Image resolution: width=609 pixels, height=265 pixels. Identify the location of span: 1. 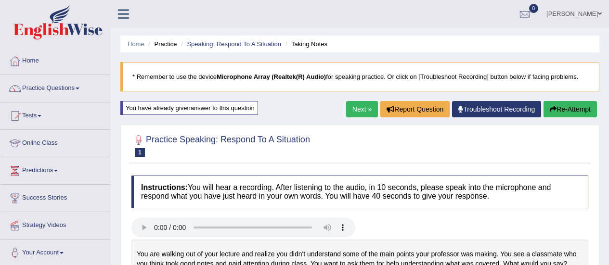
(140, 153).